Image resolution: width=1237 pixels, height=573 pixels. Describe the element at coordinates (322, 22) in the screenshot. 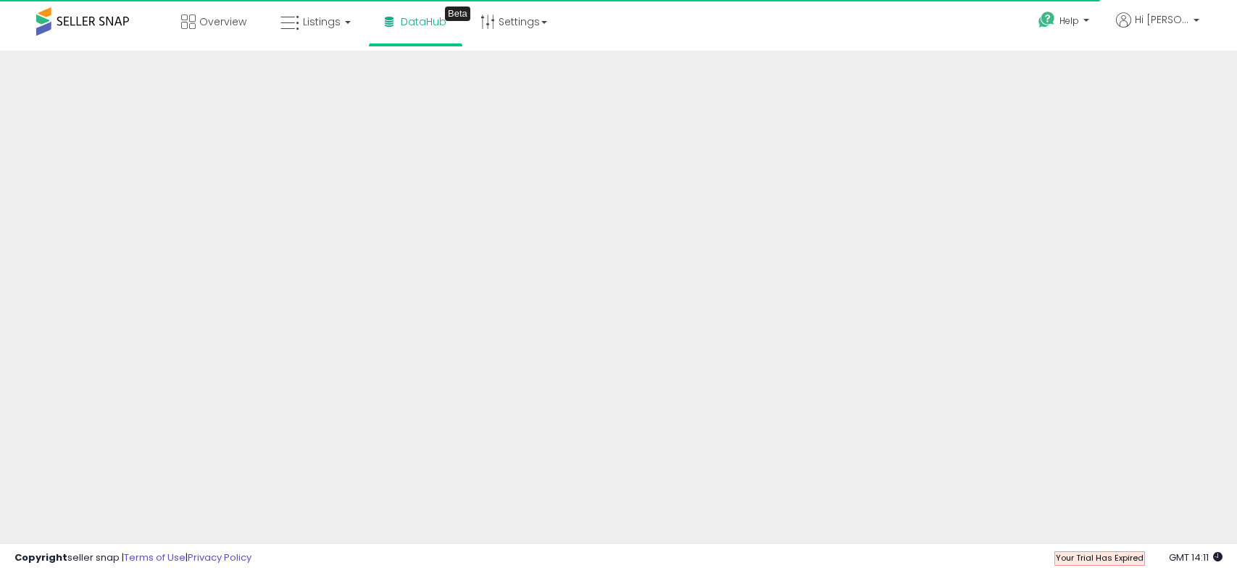

I see `span: Listings` at that location.